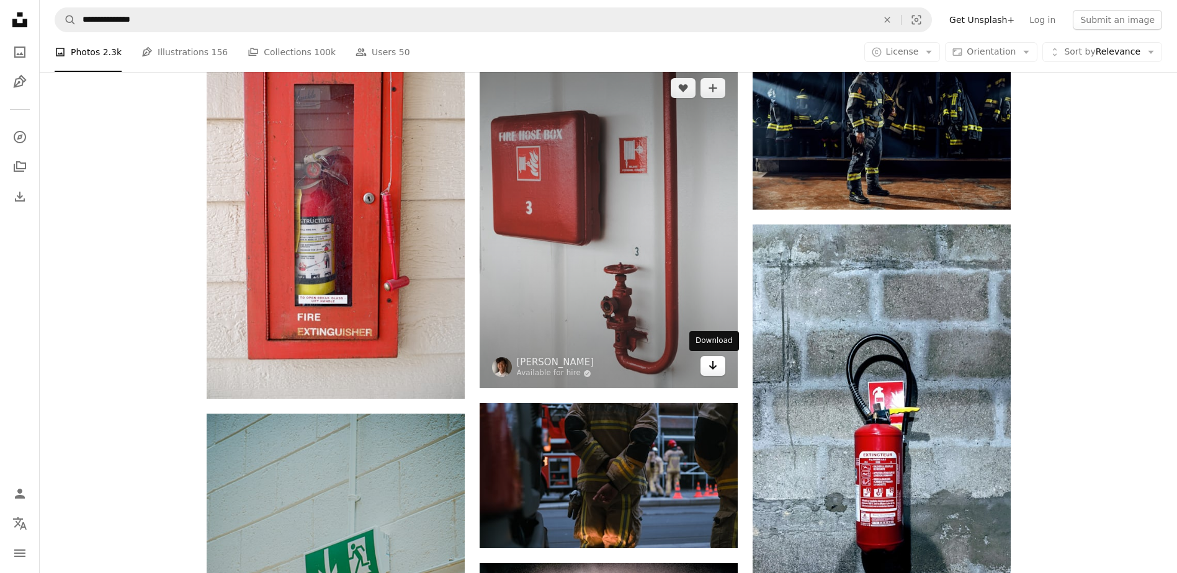  I want to click on span: 156, so click(220, 52).